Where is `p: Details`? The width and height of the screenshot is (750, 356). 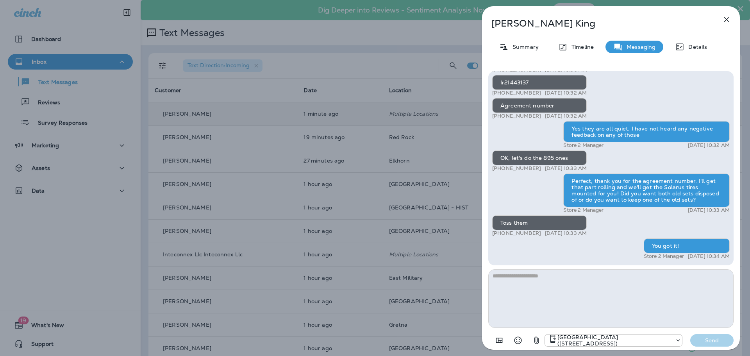 p: Details is located at coordinates (695, 47).